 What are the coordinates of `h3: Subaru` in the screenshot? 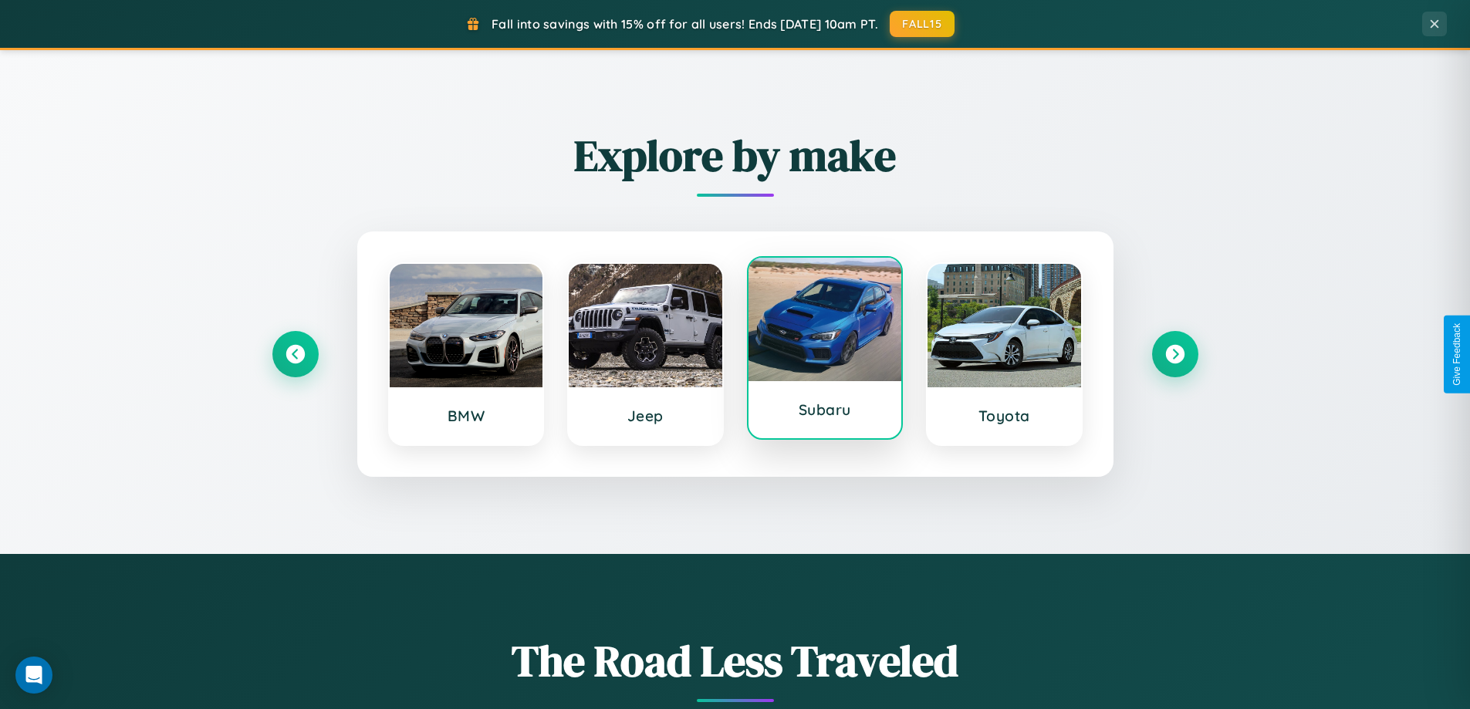 It's located at (825, 410).